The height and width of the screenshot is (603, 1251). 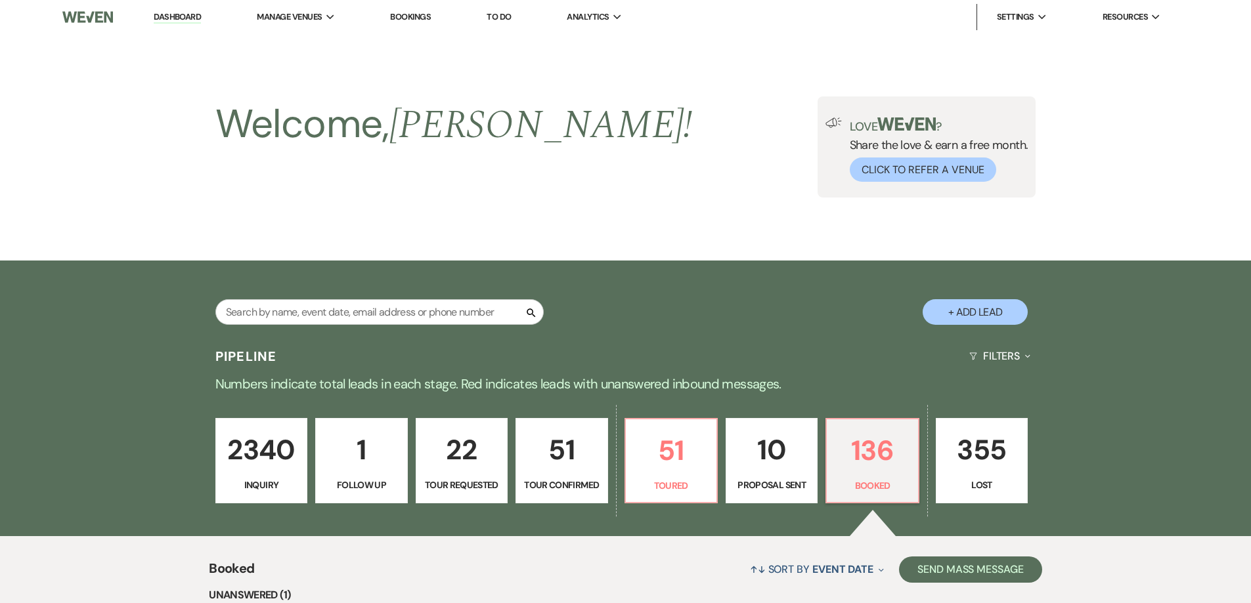 I want to click on h2: Welcome,, so click(x=454, y=125).